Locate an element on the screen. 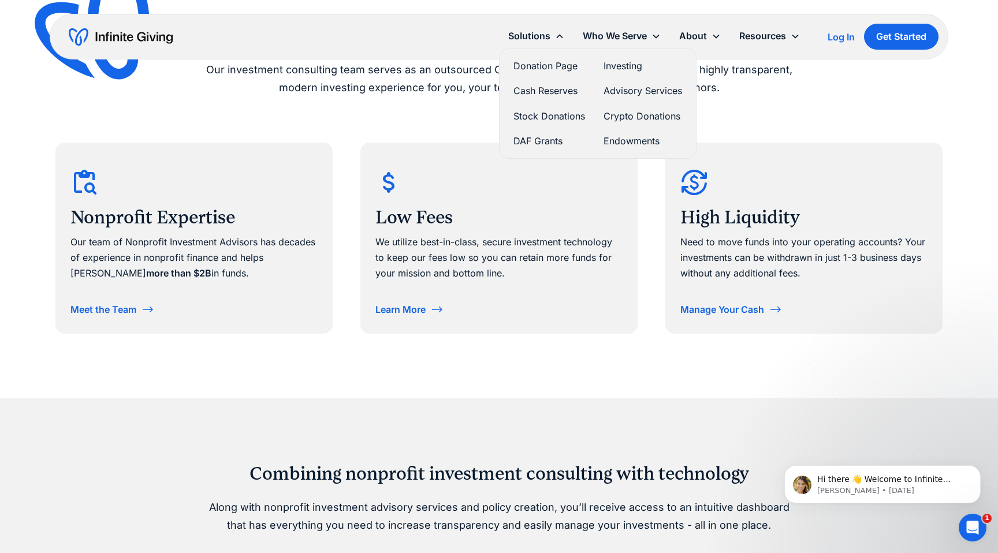 This screenshot has width=998, height=553. a: Stock Donations is located at coordinates (549, 116).